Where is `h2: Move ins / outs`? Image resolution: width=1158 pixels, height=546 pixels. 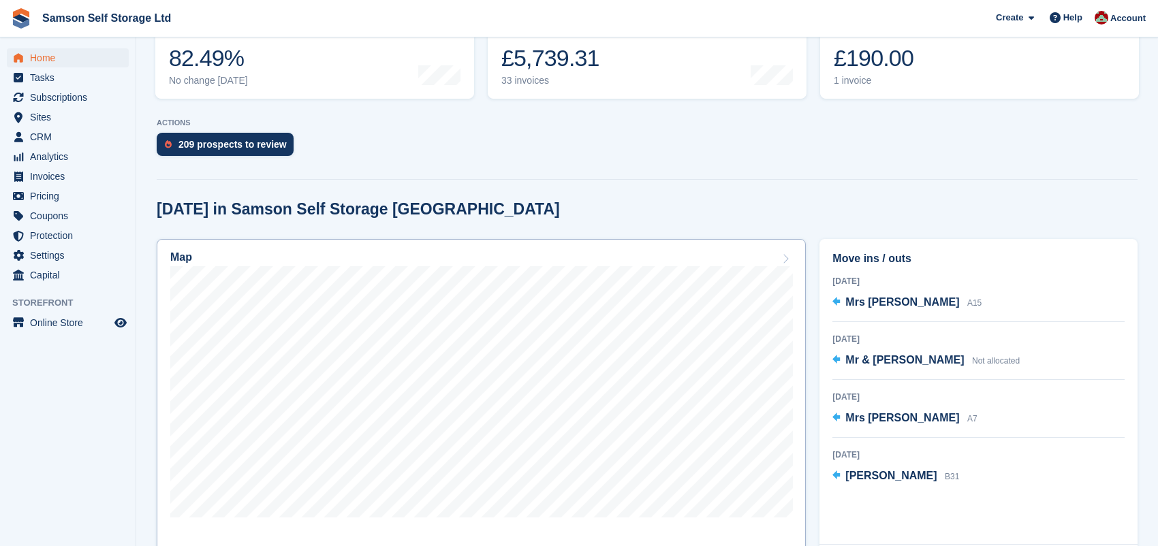
h2: Move ins / outs is located at coordinates (978, 259).